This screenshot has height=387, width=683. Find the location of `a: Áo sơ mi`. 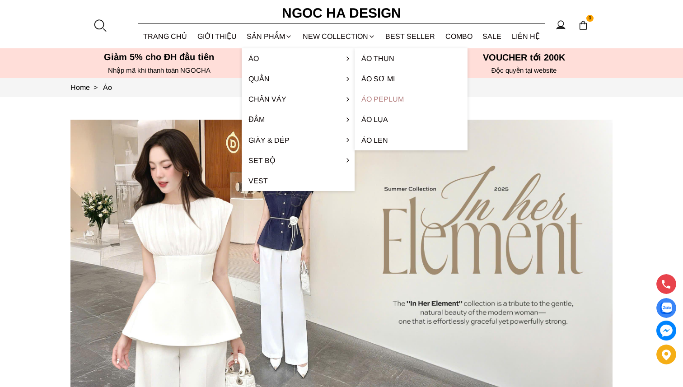

a: Áo sơ mi is located at coordinates (411, 79).